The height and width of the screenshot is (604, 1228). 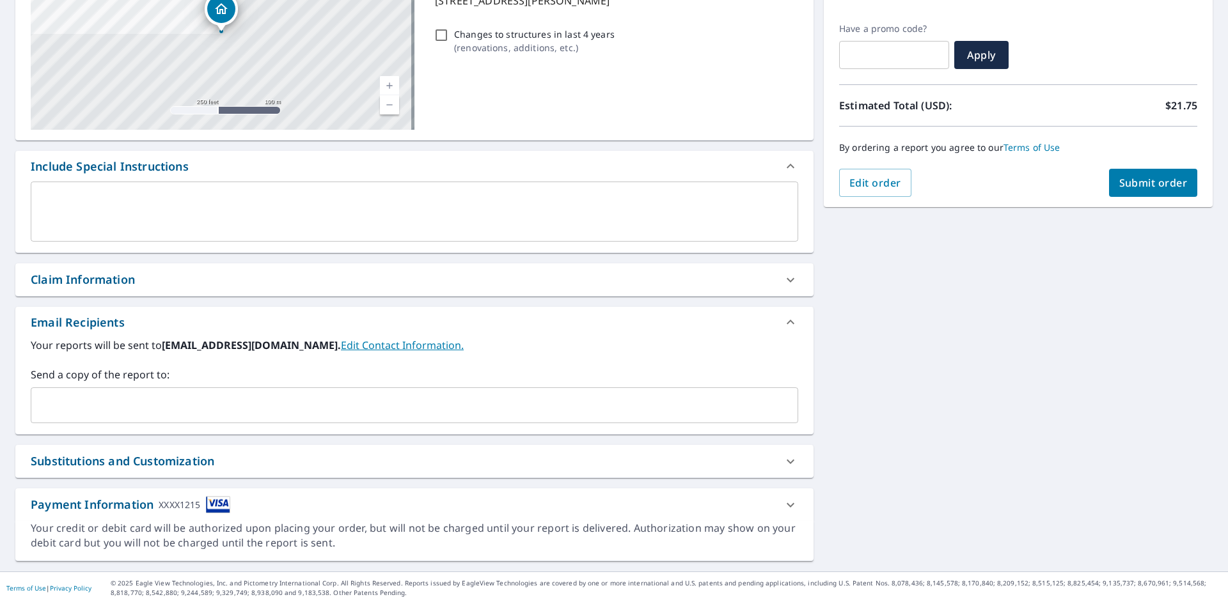 What do you see at coordinates (414, 536) in the screenshot?
I see `div: Your credit or debit card will be authorized upon placing your order, but will not be charged unt...` at bounding box center [414, 536].